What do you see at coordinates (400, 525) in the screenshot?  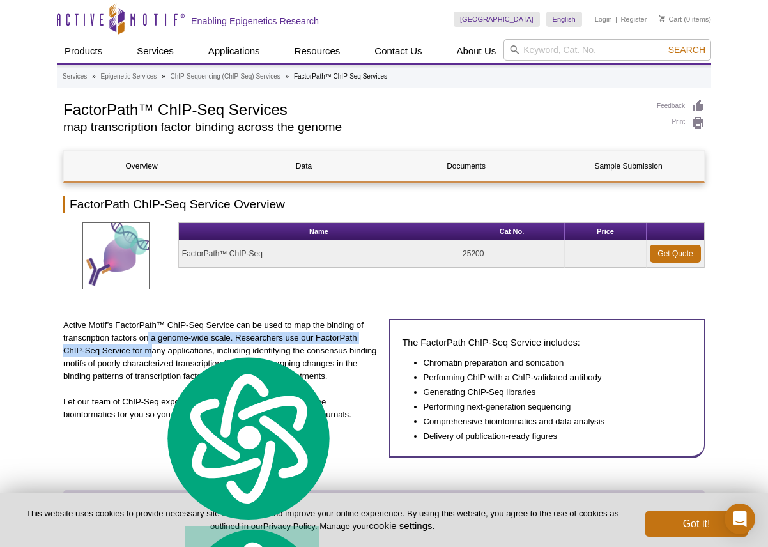 I see `button: cookie settings` at bounding box center [400, 525].